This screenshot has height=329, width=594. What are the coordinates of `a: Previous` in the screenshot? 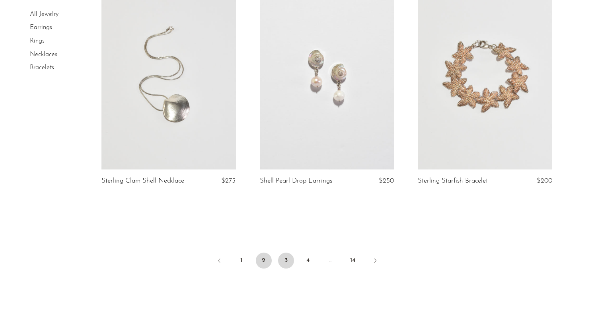 It's located at (219, 261).